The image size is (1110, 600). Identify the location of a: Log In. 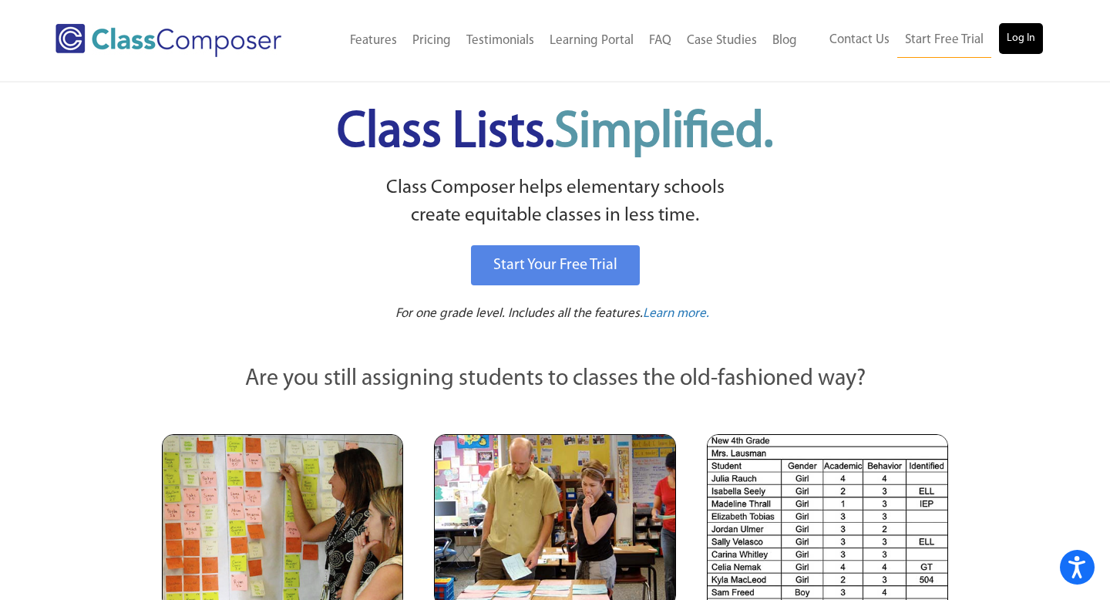
(1020, 39).